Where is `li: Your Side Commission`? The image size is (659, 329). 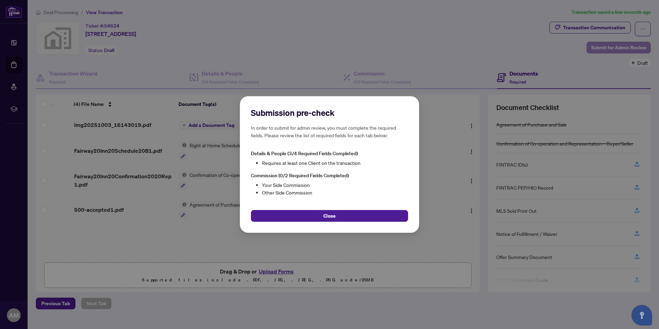 li: Your Side Commission is located at coordinates (335, 185).